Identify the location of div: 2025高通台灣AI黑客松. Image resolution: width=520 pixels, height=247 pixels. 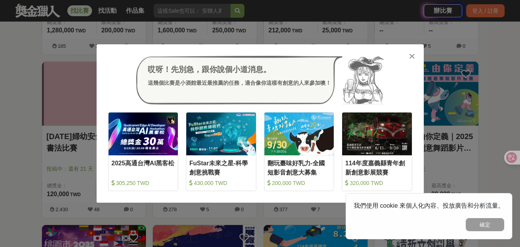
(143, 167).